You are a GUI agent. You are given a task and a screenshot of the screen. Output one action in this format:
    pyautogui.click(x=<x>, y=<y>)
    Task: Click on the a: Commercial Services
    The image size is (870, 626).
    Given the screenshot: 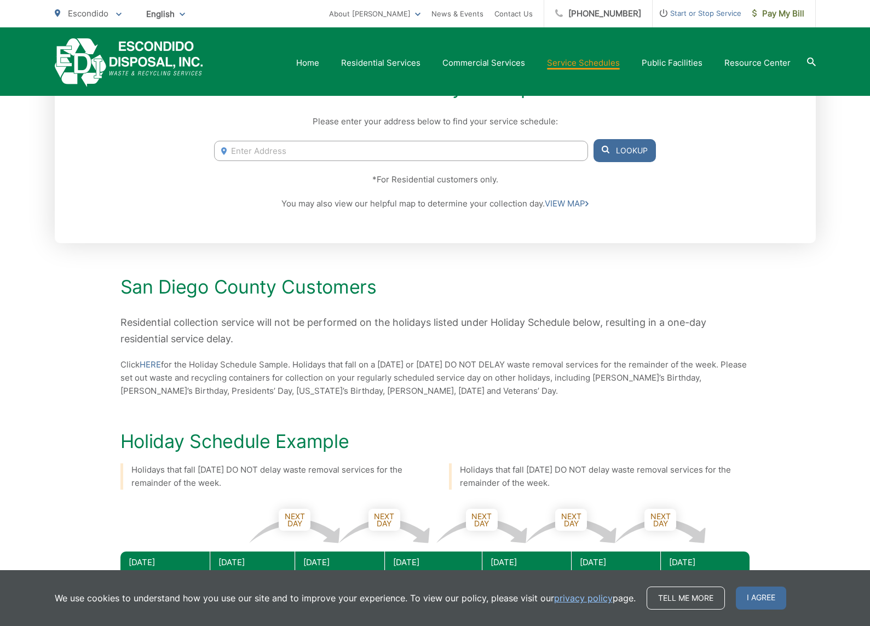 What is the action you would take?
    pyautogui.click(x=484, y=63)
    